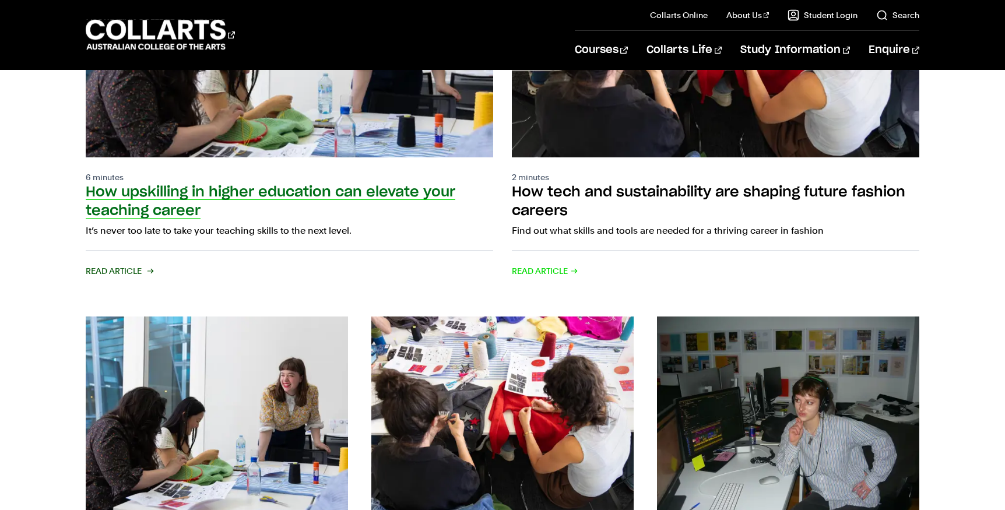 The image size is (1005, 510). Describe the element at coordinates (795, 50) in the screenshot. I see `a: Study Information` at that location.